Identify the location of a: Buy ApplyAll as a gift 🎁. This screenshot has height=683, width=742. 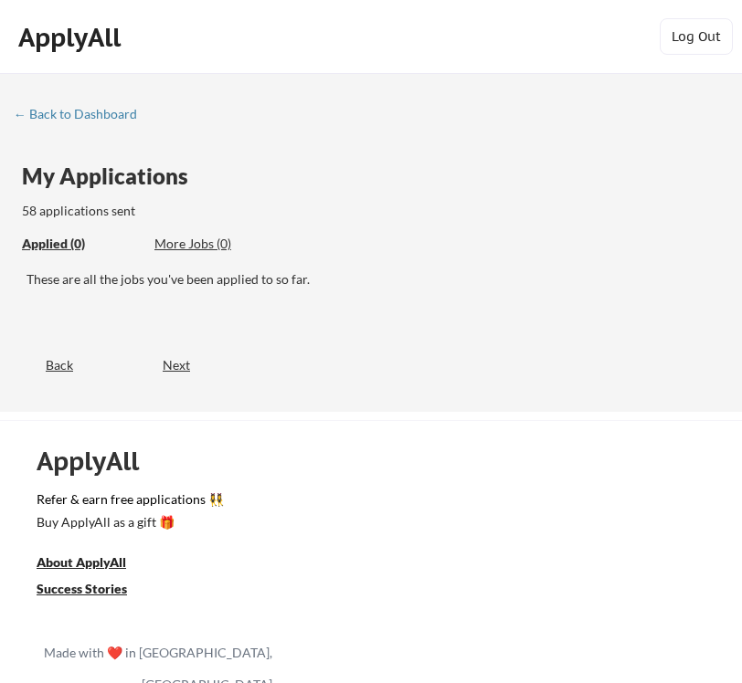
(128, 523).